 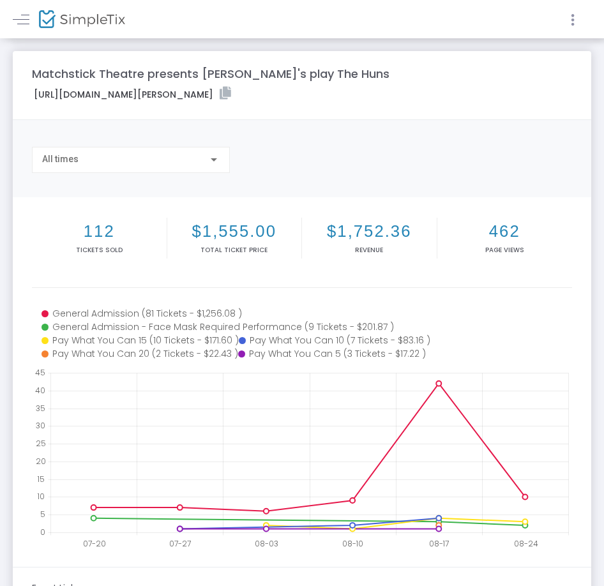 What do you see at coordinates (234, 250) in the screenshot?
I see `p: Total Ticket Price` at bounding box center [234, 250].